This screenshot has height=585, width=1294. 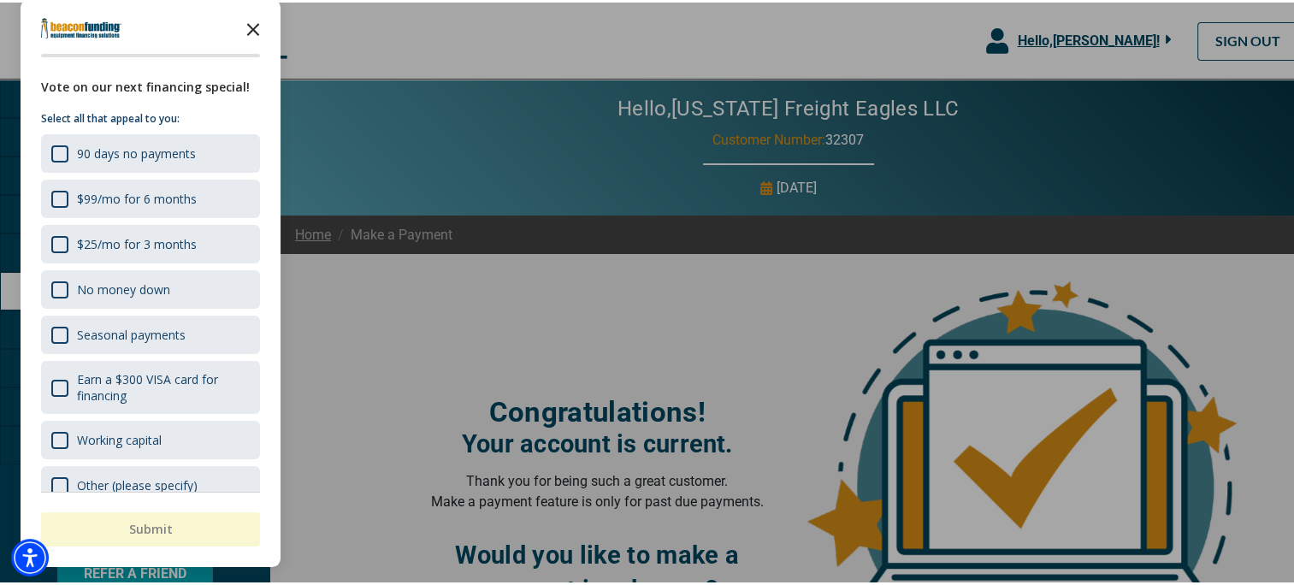 I want to click on div: Vote on our next financing special!, so click(x=151, y=85).